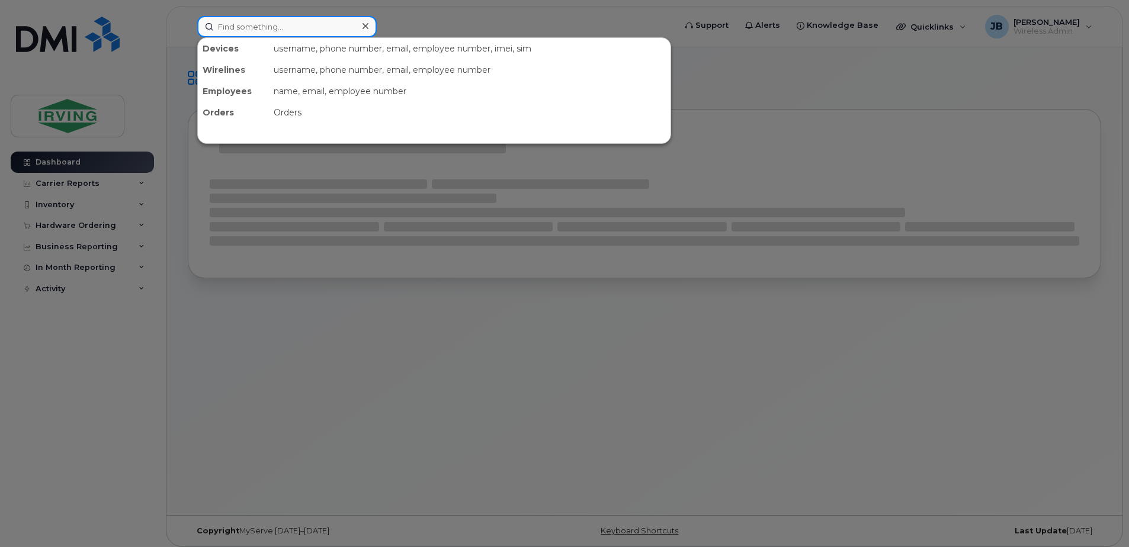 This screenshot has height=547, width=1129. Describe the element at coordinates (233, 49) in the screenshot. I see `div: Devices` at that location.